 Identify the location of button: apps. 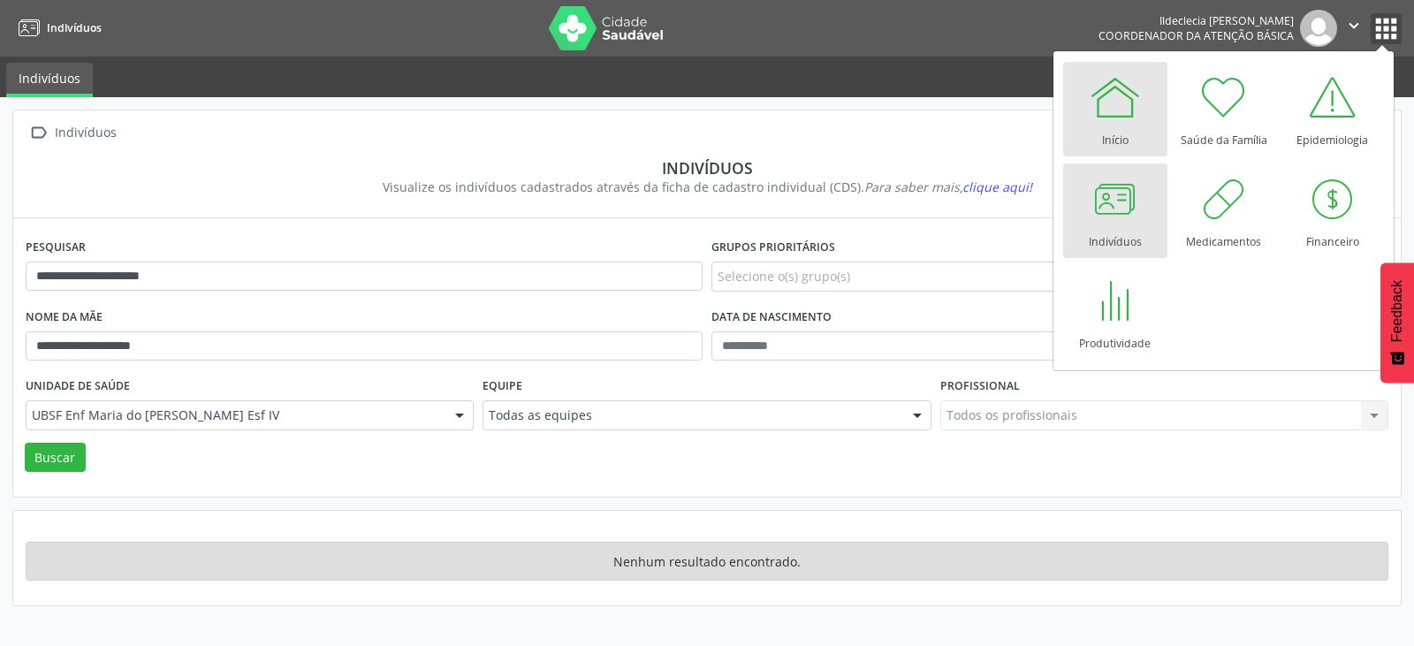
(1386, 28).